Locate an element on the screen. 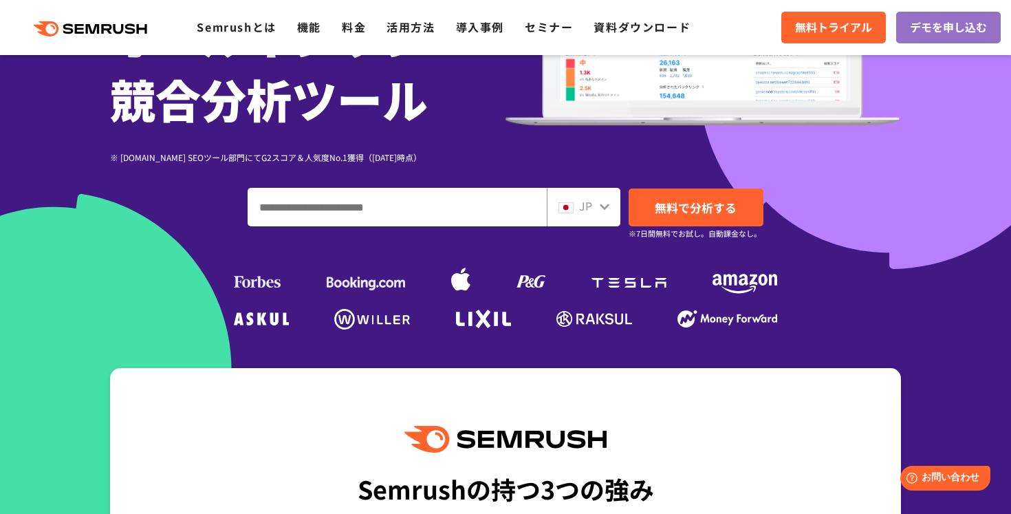 The height and width of the screenshot is (514, 1011). a: 無料で分析する is located at coordinates (696, 207).